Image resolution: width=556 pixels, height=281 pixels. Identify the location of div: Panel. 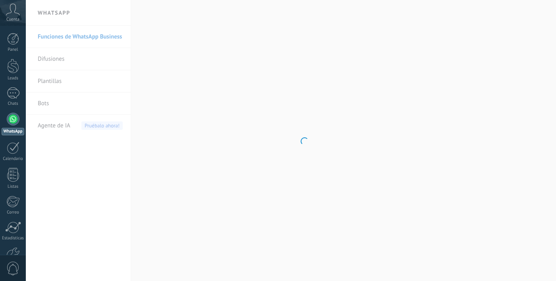
(13, 50).